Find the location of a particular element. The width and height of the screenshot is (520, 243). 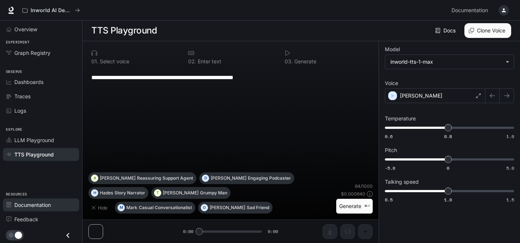

button: Close drawer is located at coordinates (68, 235).